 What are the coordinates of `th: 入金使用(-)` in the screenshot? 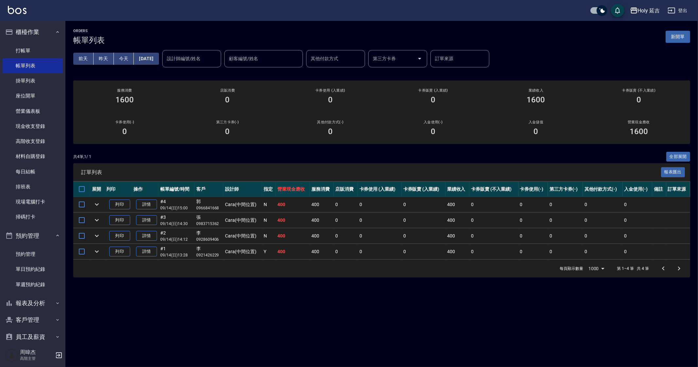 It's located at (638, 189).